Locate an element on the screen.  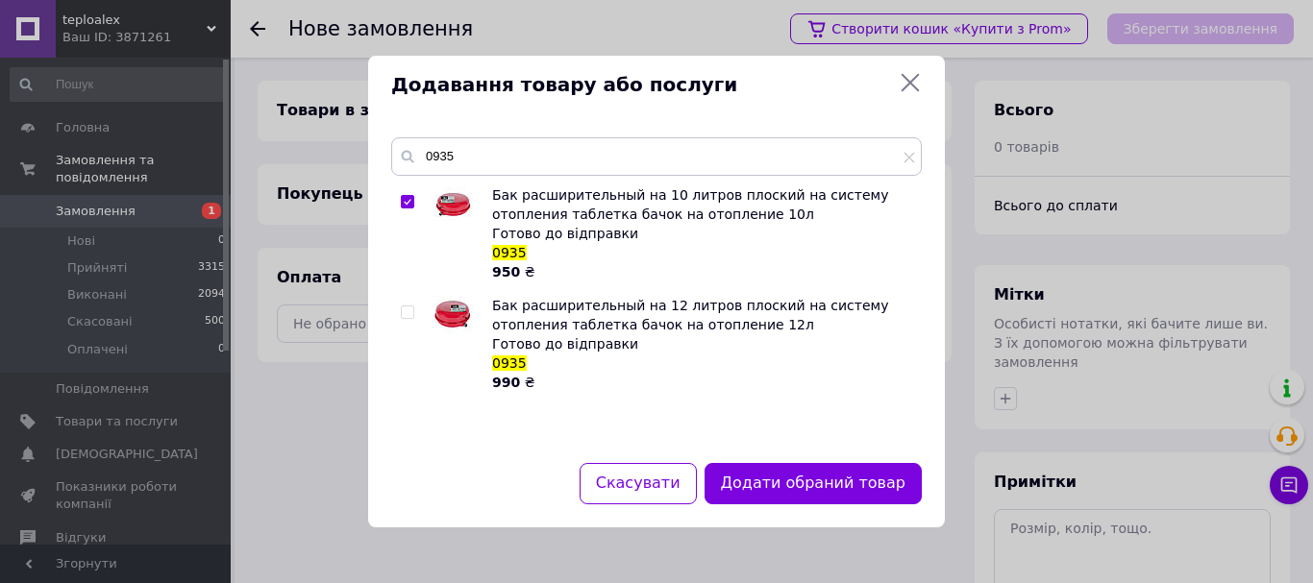
img: Бак расширительный на 10 литров плоский на систему отопления таблетка бачок на отопление 10л is located at coordinates (454, 204).